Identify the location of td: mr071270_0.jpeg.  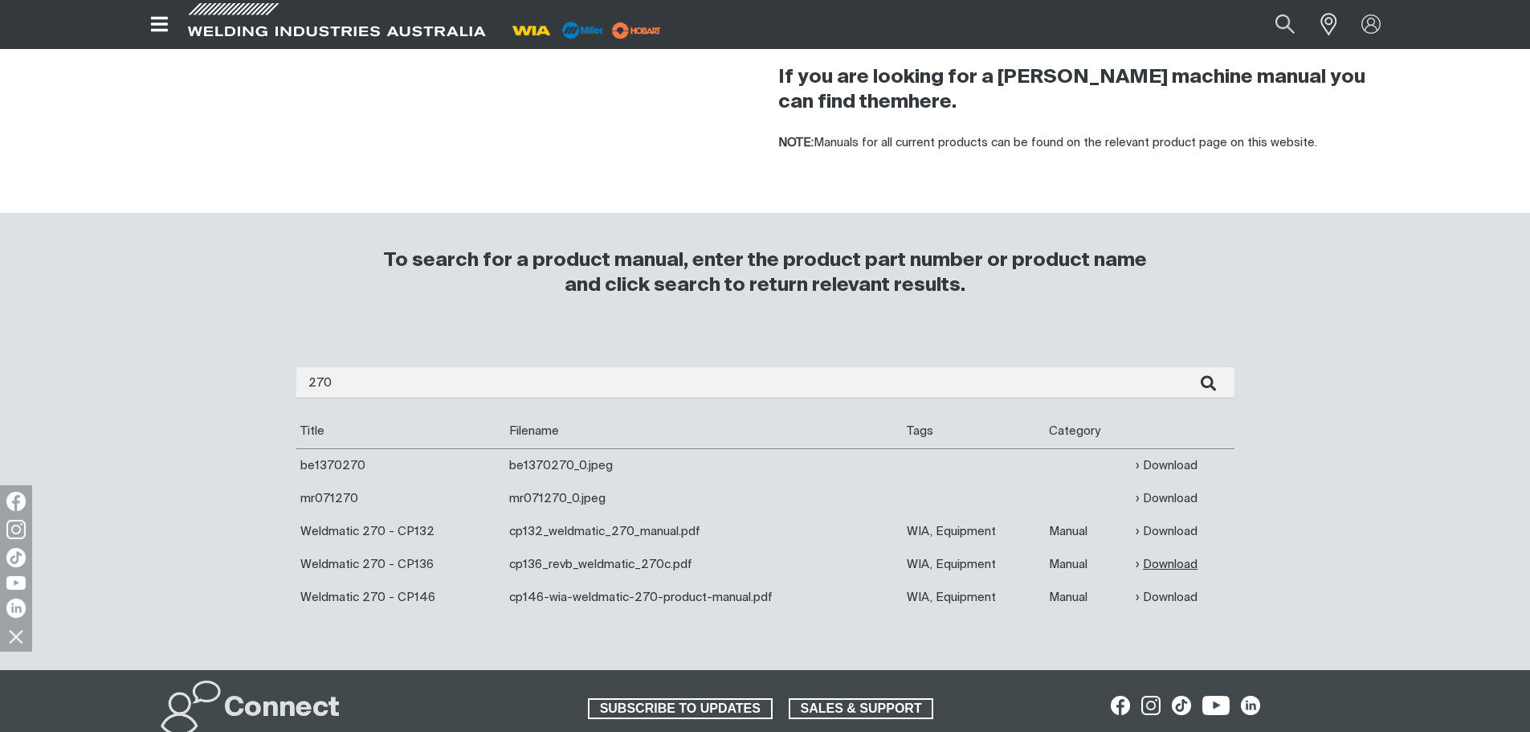
(704, 498).